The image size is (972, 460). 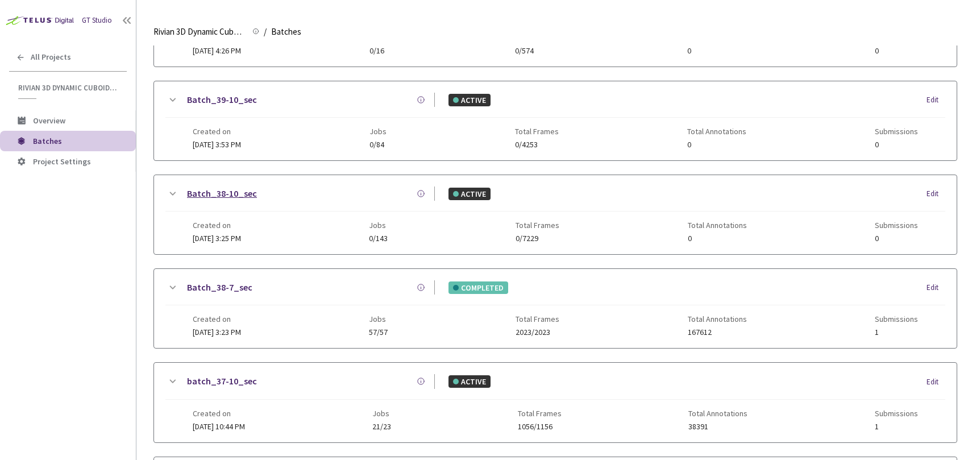 I want to click on a: Batch_39-10_sec, so click(x=222, y=99).